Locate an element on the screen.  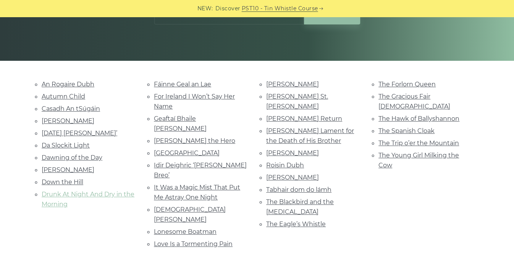
span: NEW: is located at coordinates (205, 8).